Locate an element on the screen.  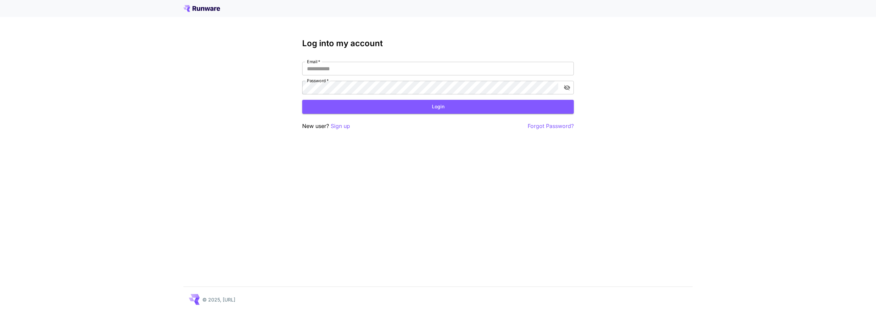
button: toggle password visibility is located at coordinates (567, 88).